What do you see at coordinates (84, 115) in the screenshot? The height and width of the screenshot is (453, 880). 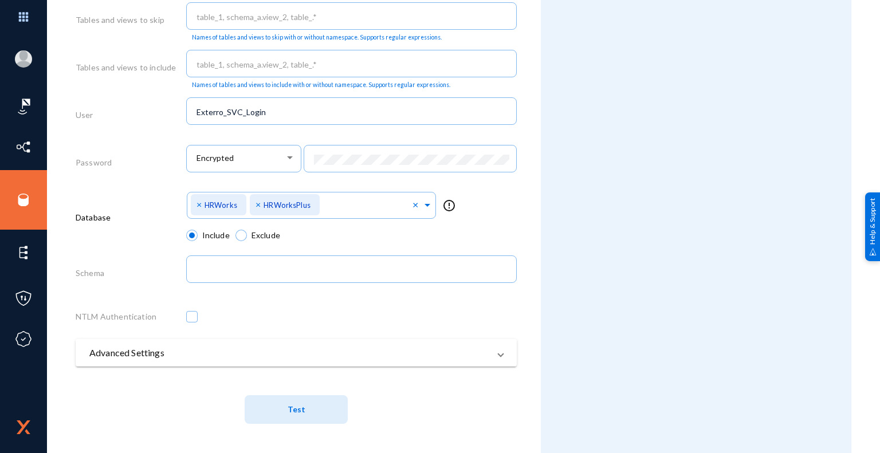 I see `label: User` at bounding box center [84, 115].